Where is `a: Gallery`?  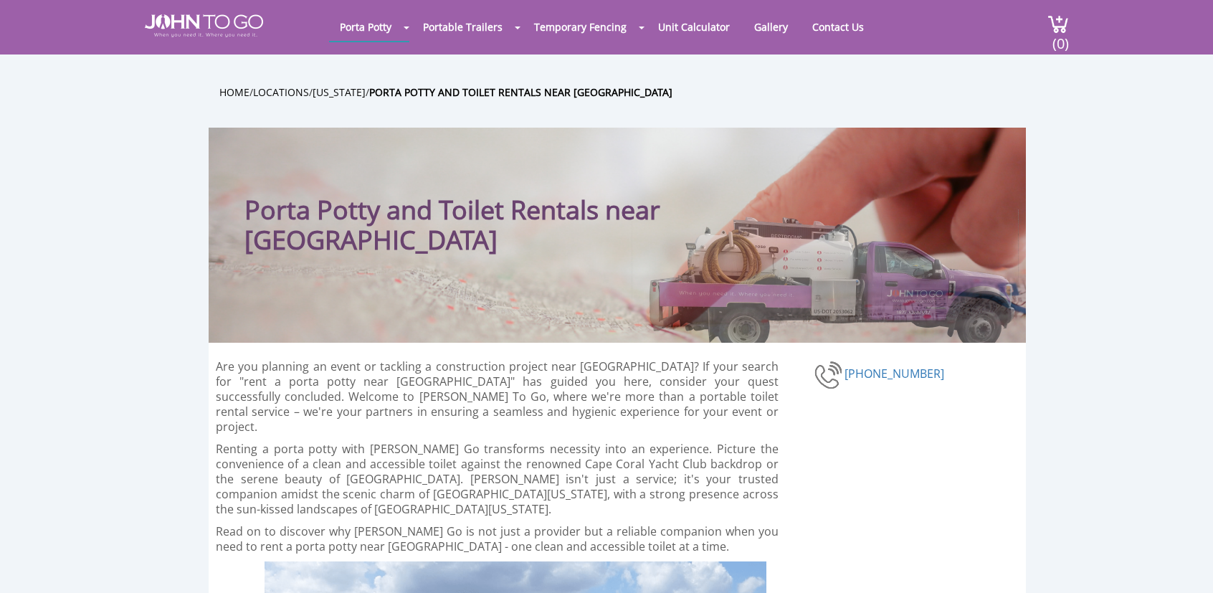
a: Gallery is located at coordinates (771, 27).